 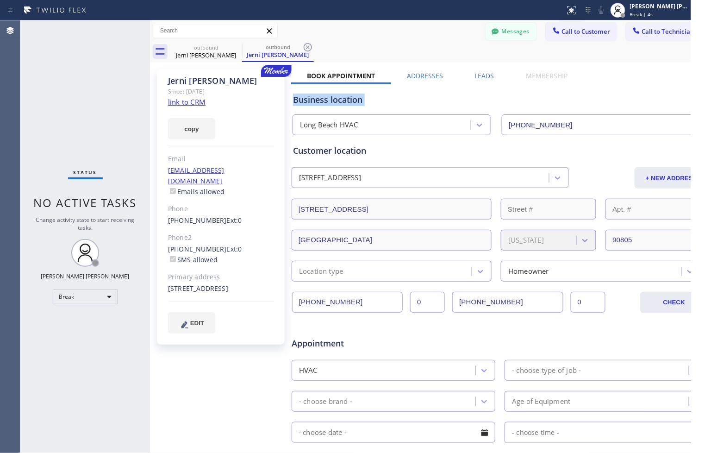 I want to click on span: EDIT, so click(x=197, y=323).